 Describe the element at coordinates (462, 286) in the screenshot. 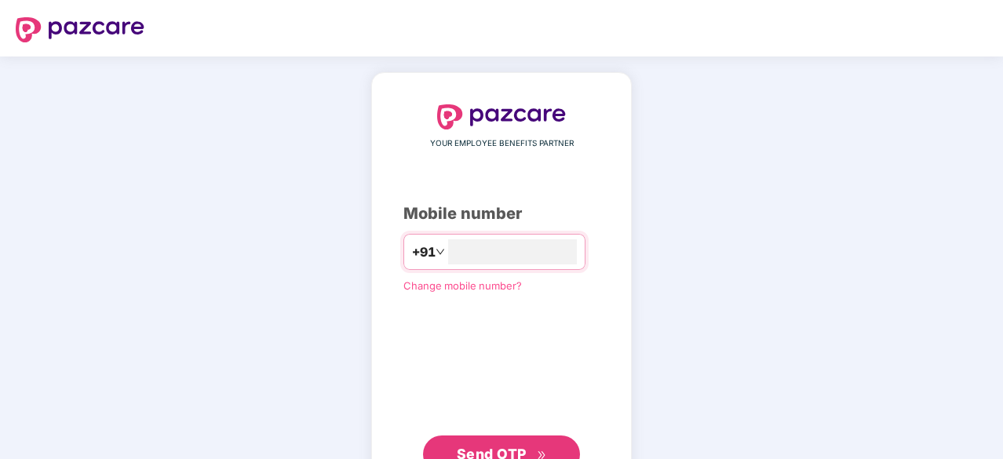

I see `a: Change mobile number?` at that location.